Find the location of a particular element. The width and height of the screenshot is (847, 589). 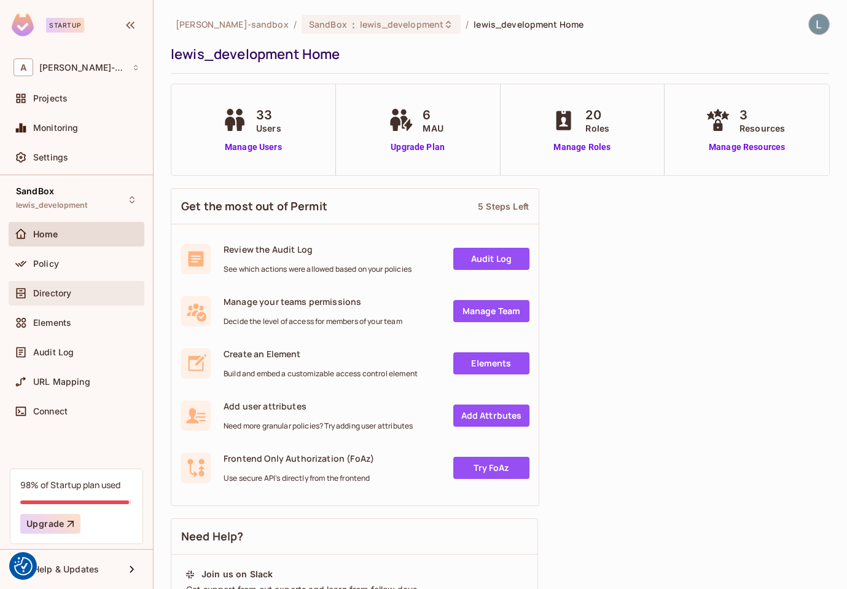

a: Manage Users is located at coordinates (253, 147).